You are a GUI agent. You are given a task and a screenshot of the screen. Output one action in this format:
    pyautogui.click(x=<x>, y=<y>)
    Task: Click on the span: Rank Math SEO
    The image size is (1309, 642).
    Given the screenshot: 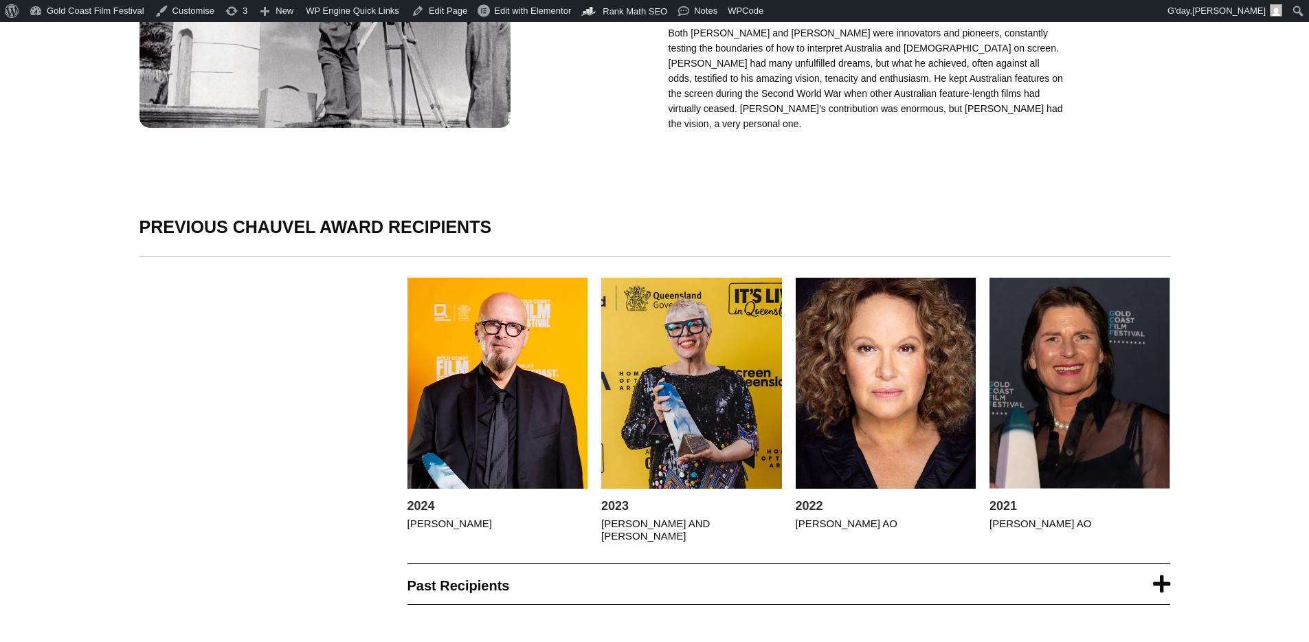 What is the action you would take?
    pyautogui.click(x=635, y=11)
    